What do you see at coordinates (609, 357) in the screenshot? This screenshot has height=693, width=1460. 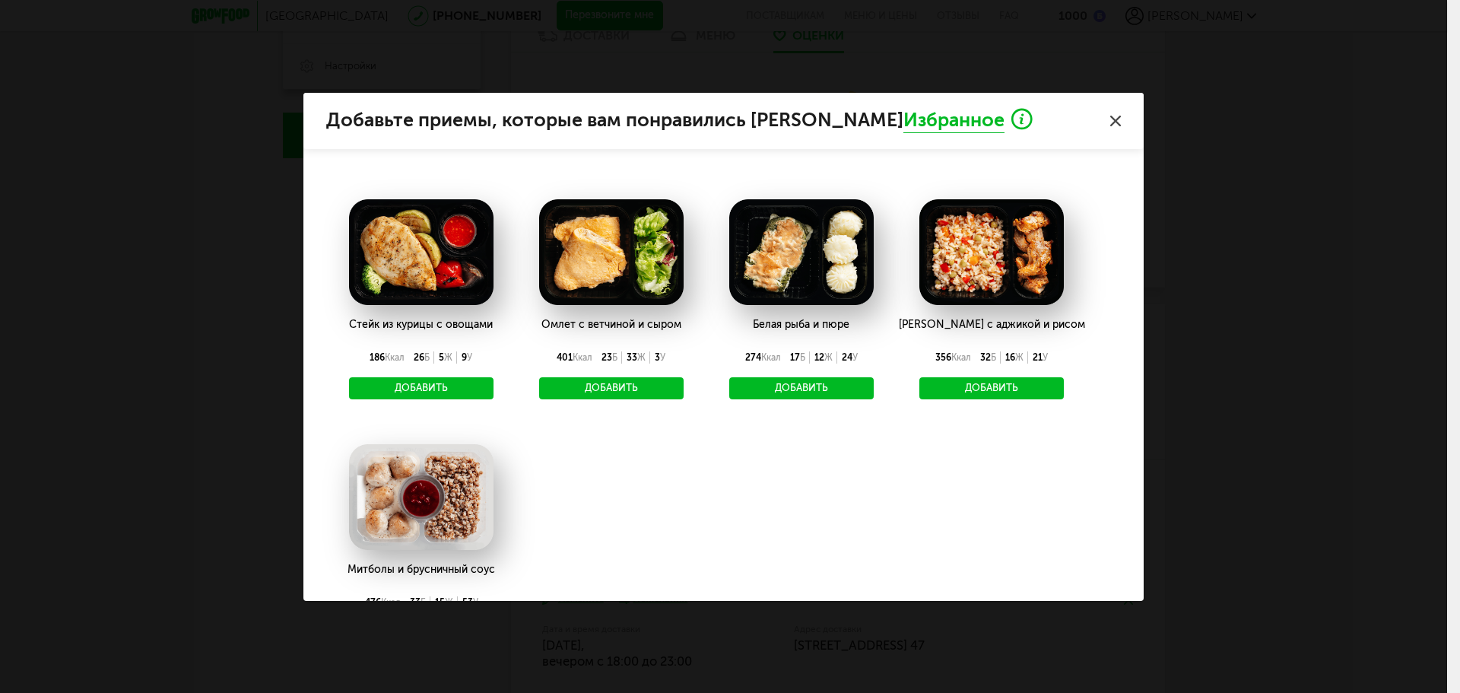 I see `div: 23` at bounding box center [609, 357].